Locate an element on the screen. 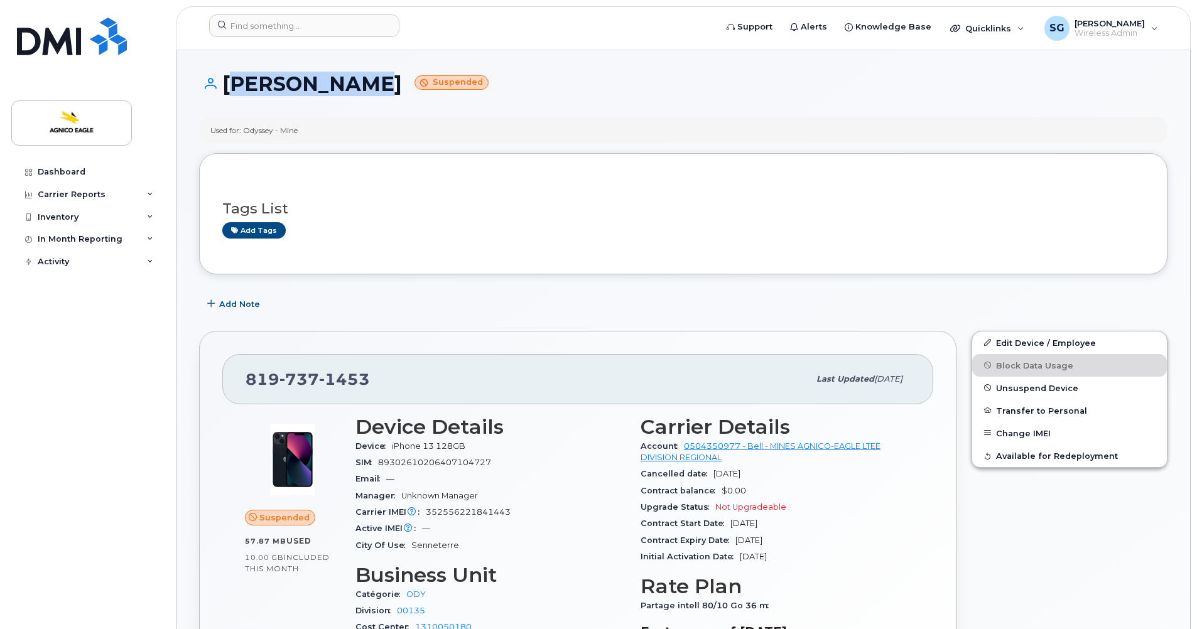  span: Suspended is located at coordinates (285, 518).